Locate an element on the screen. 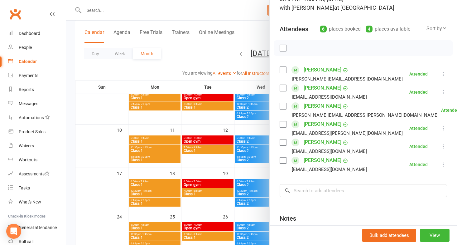 This screenshot has height=245, width=457. div: Roll call is located at coordinates (26, 241).